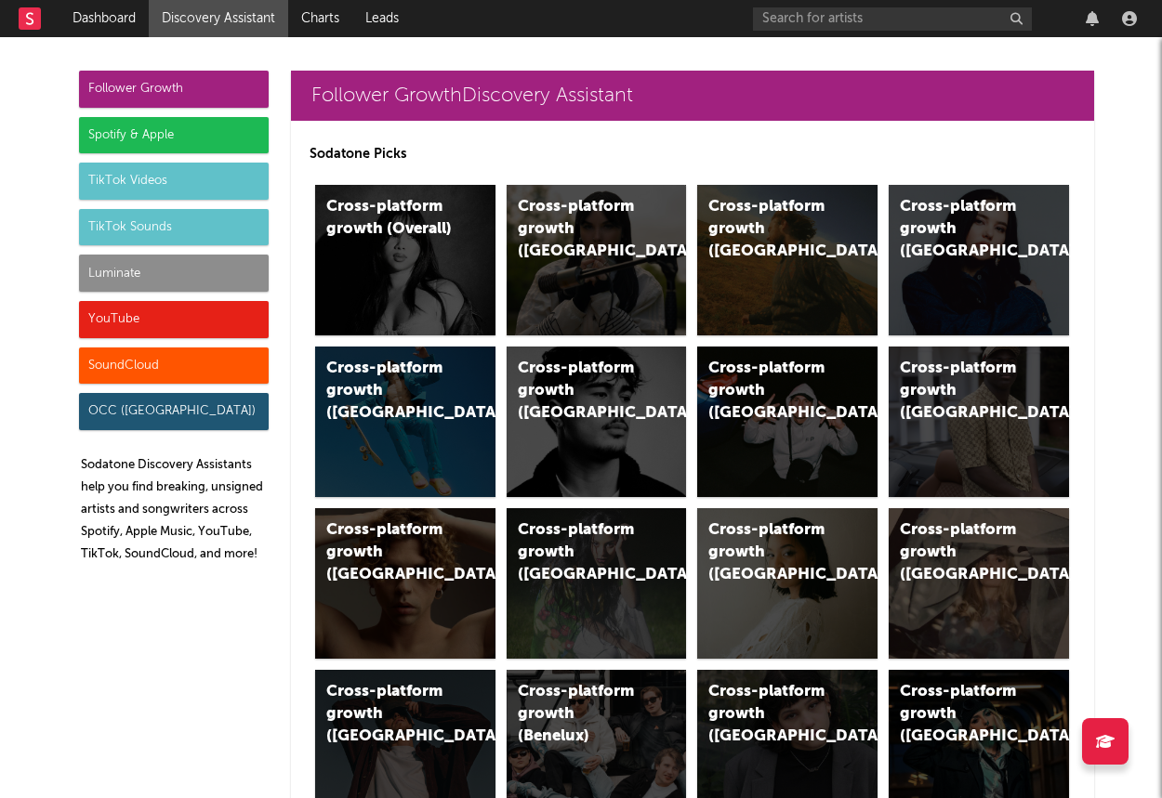 This screenshot has width=1162, height=798. What do you see at coordinates (581, 715) in the screenshot?
I see `div: Cross-platform growth (Benelux)` at bounding box center [581, 715].